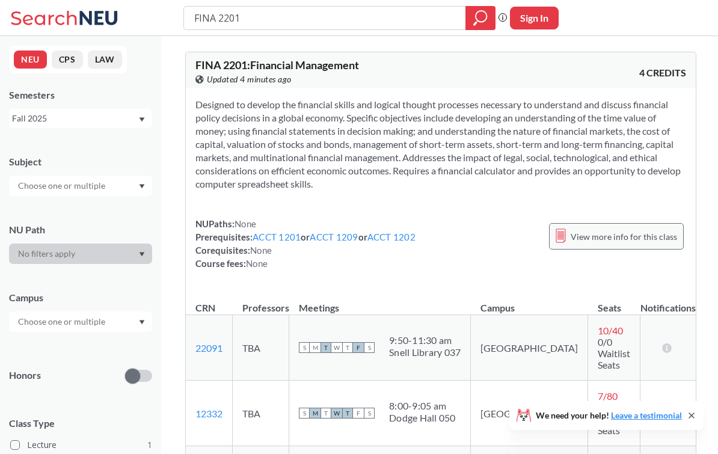  I want to click on th: Meetings, so click(380, 302).